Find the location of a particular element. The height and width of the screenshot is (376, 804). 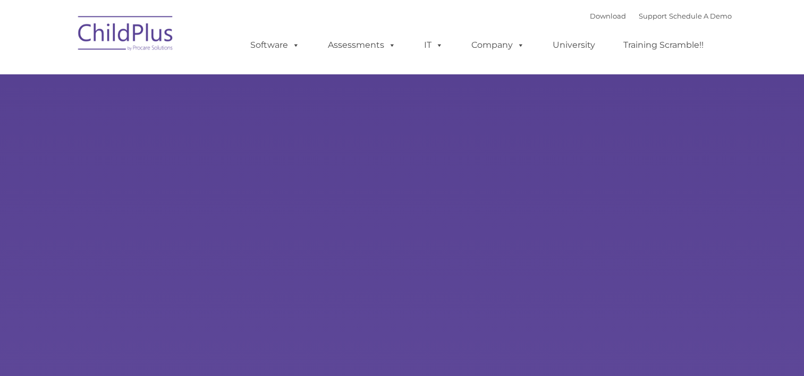

a: Assessments is located at coordinates (362, 45).